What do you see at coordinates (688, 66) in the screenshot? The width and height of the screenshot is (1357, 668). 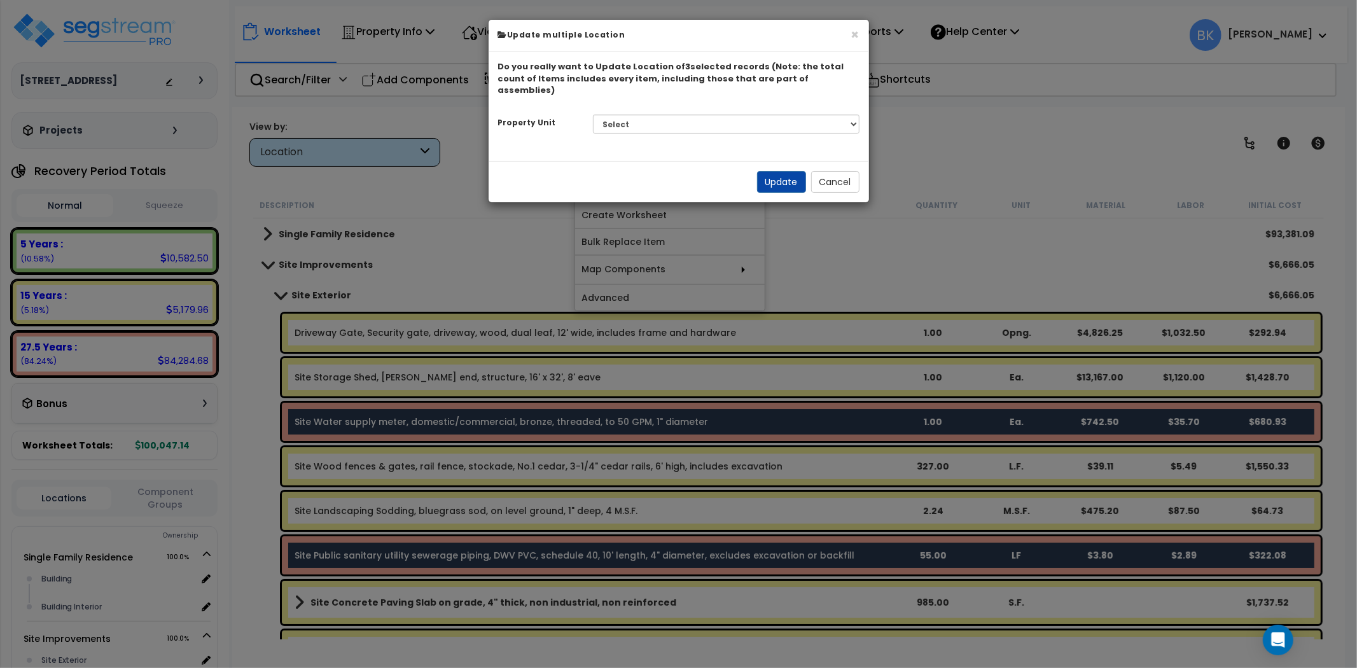 I see `span: 3` at bounding box center [688, 66].